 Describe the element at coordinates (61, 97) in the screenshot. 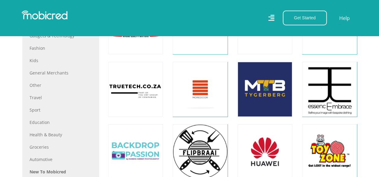

I see `a: Travel` at that location.